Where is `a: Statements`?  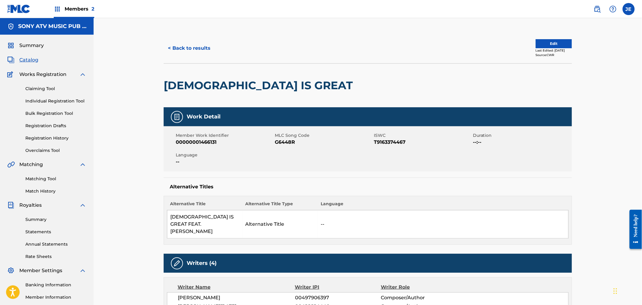
a: Statements is located at coordinates (56, 232).